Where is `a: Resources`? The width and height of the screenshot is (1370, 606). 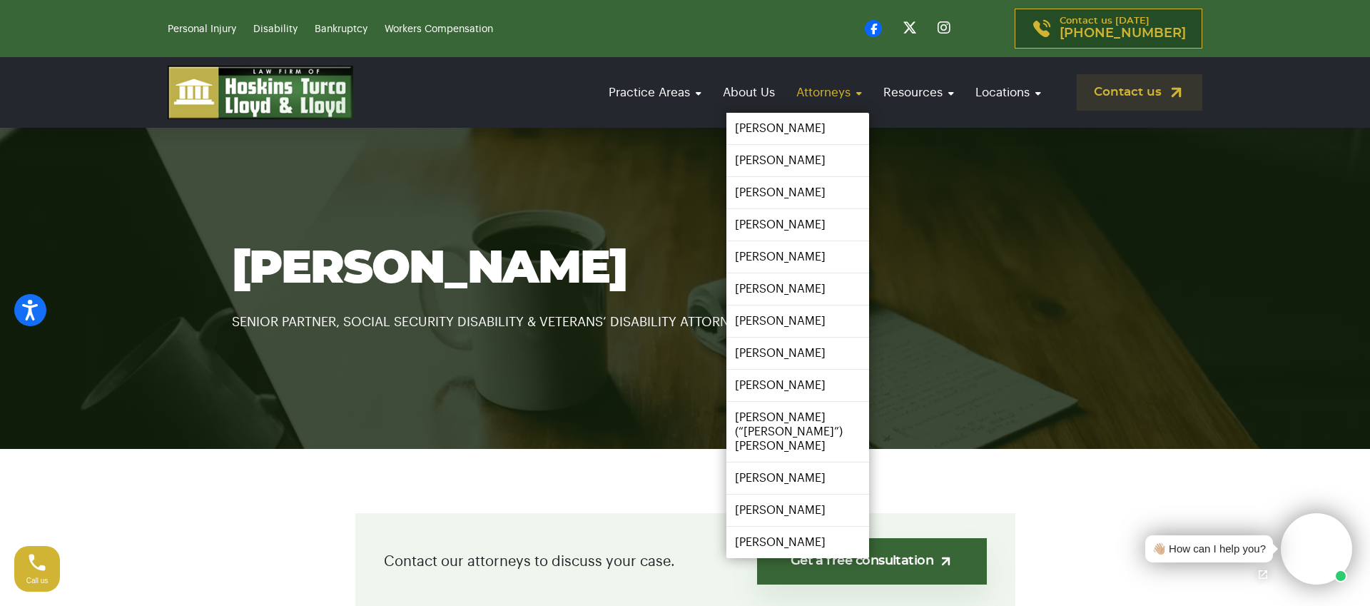
a: Resources is located at coordinates (918, 92).